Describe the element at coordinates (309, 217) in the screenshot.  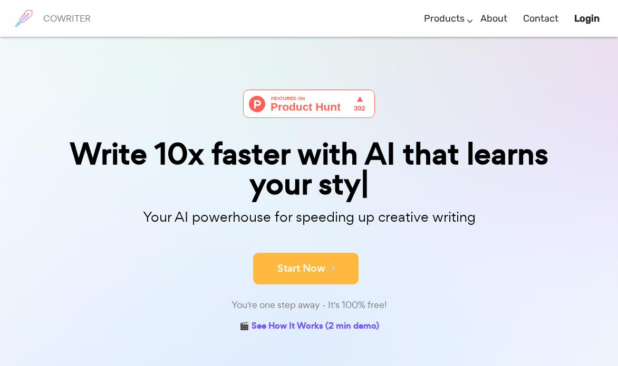
I see `p: Your AI powerhouse for speeding up creative writing` at that location.